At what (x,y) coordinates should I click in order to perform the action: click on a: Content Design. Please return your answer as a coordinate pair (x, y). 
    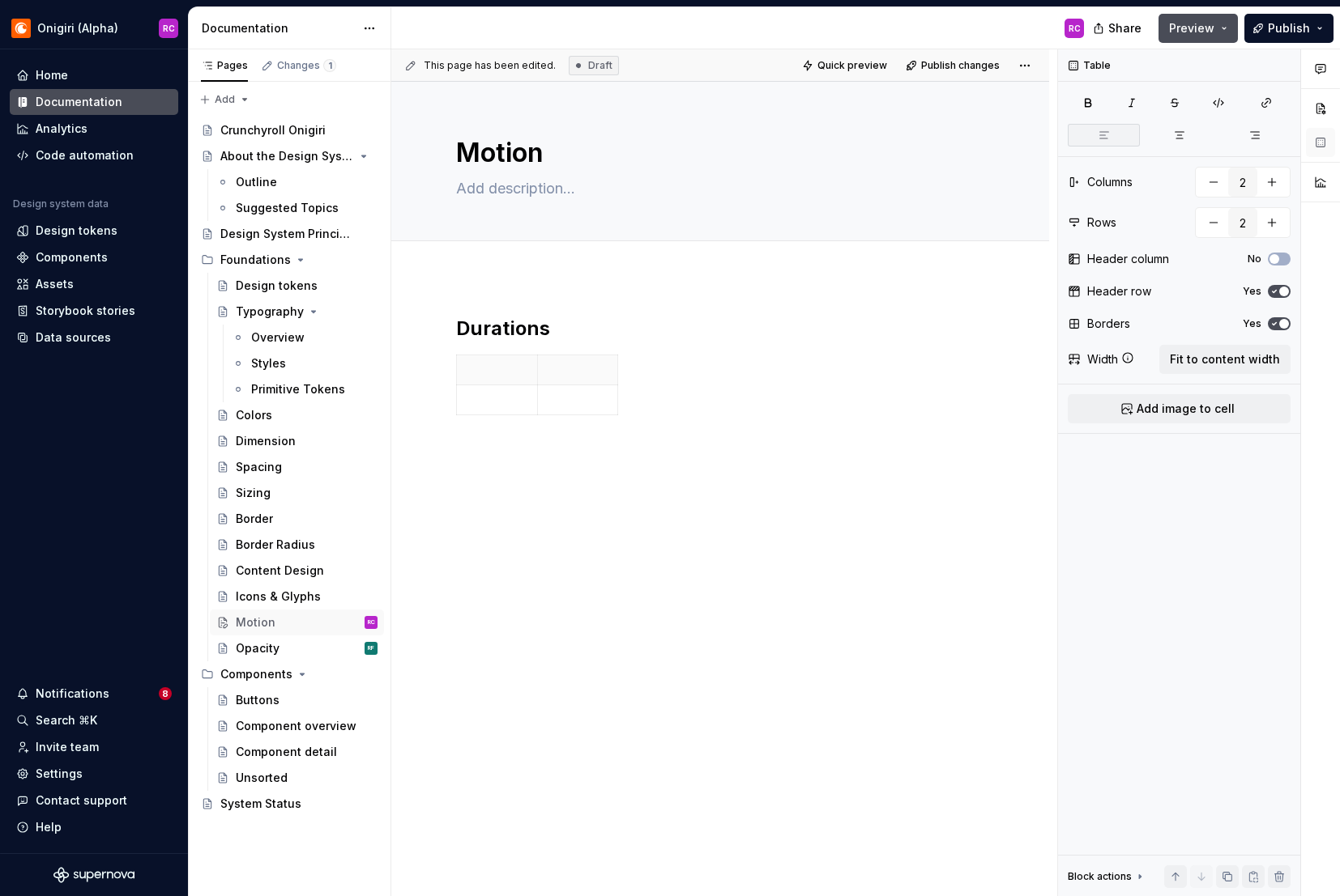
    Looking at the image, I should click on (296, 571).